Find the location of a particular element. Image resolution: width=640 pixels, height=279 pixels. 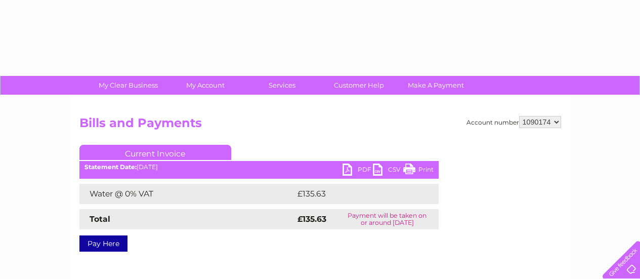

a: Make A Payment is located at coordinates (436, 85).